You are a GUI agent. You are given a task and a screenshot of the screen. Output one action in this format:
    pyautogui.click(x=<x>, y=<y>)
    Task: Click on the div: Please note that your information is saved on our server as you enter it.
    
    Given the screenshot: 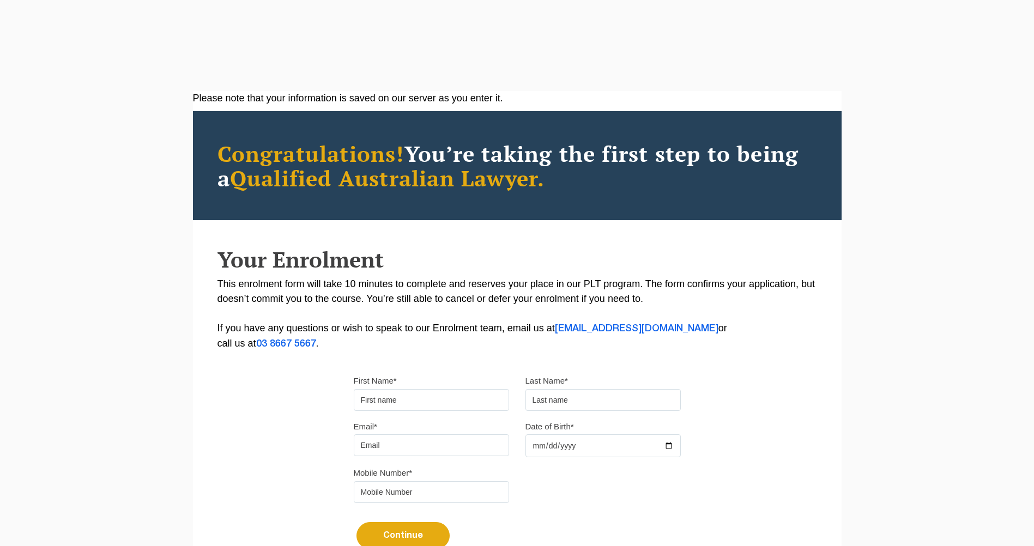 What is the action you would take?
    pyautogui.click(x=517, y=98)
    